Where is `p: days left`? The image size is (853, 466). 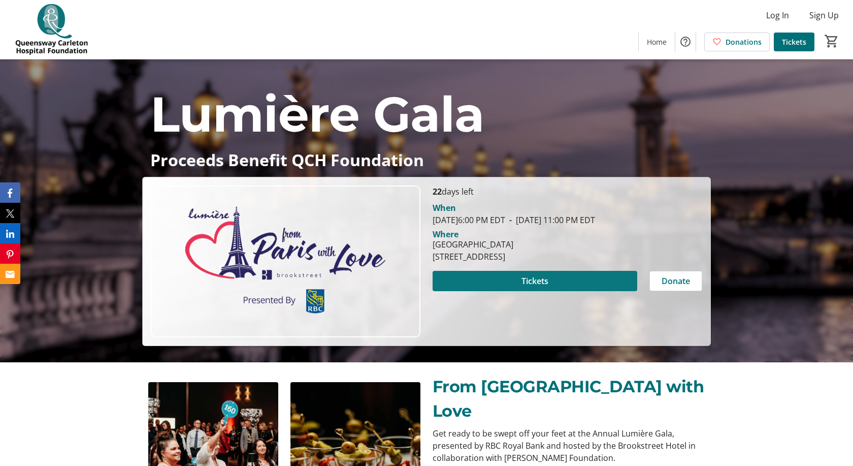 p: days left is located at coordinates (567, 192).